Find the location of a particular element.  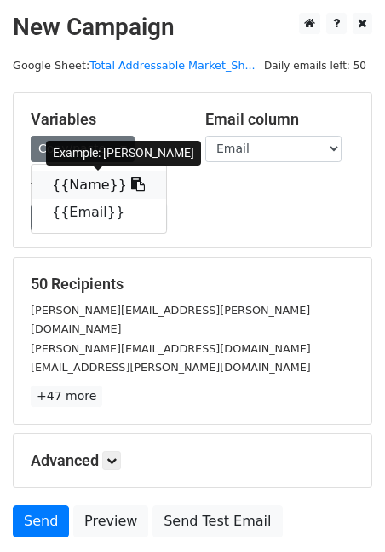

h5: Email column is located at coordinates (280, 119).